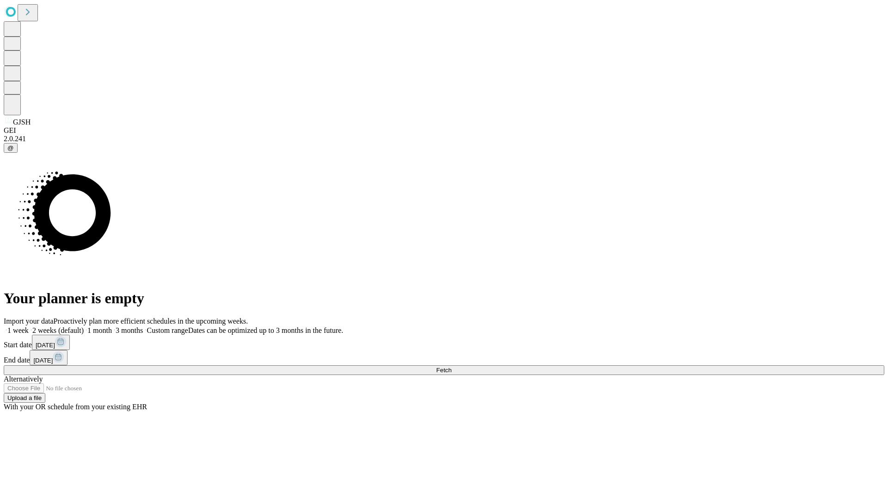 The width and height of the screenshot is (888, 500). What do you see at coordinates (23, 378) in the screenshot?
I see `span: Alternatively` at bounding box center [23, 378].